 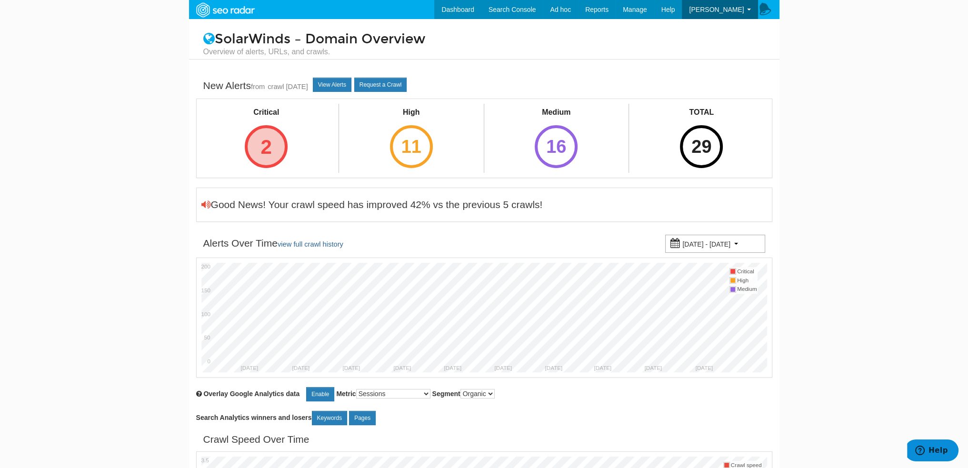 I want to click on span: Manage, so click(x=635, y=10).